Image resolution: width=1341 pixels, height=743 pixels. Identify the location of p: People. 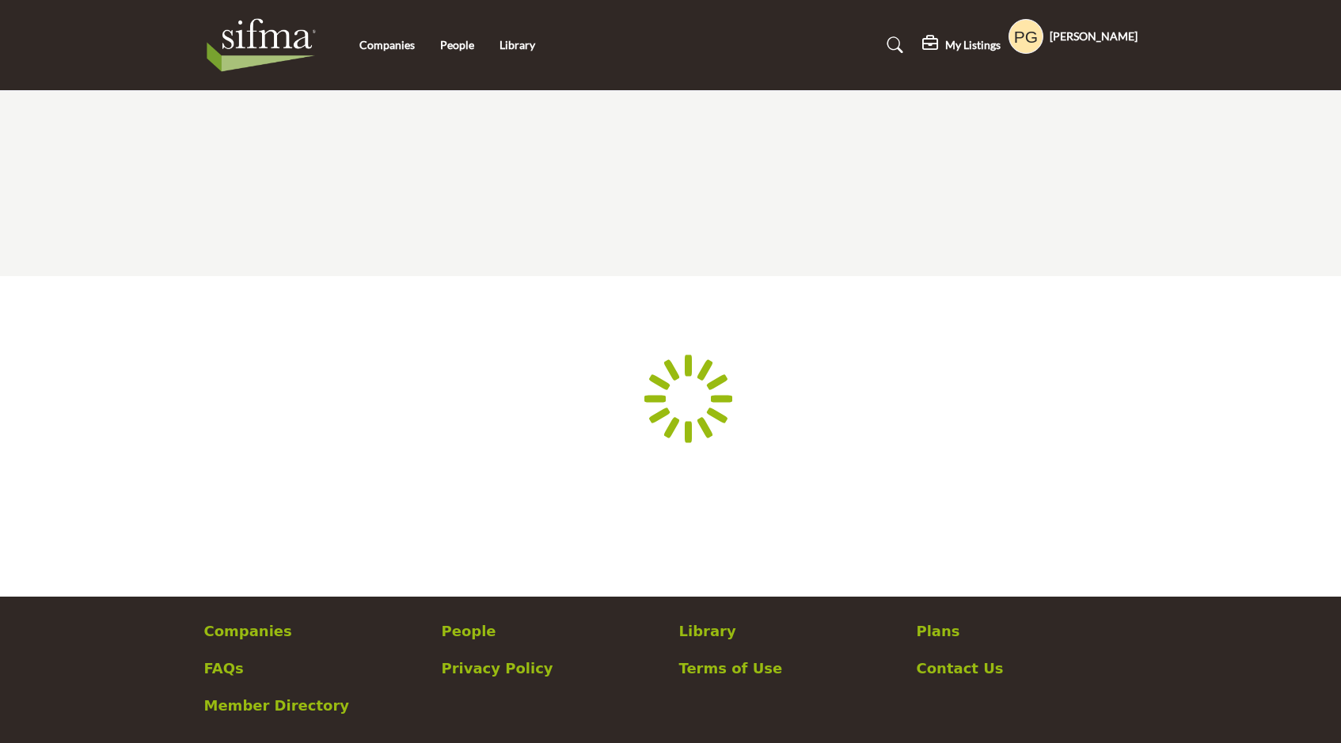
(552, 631).